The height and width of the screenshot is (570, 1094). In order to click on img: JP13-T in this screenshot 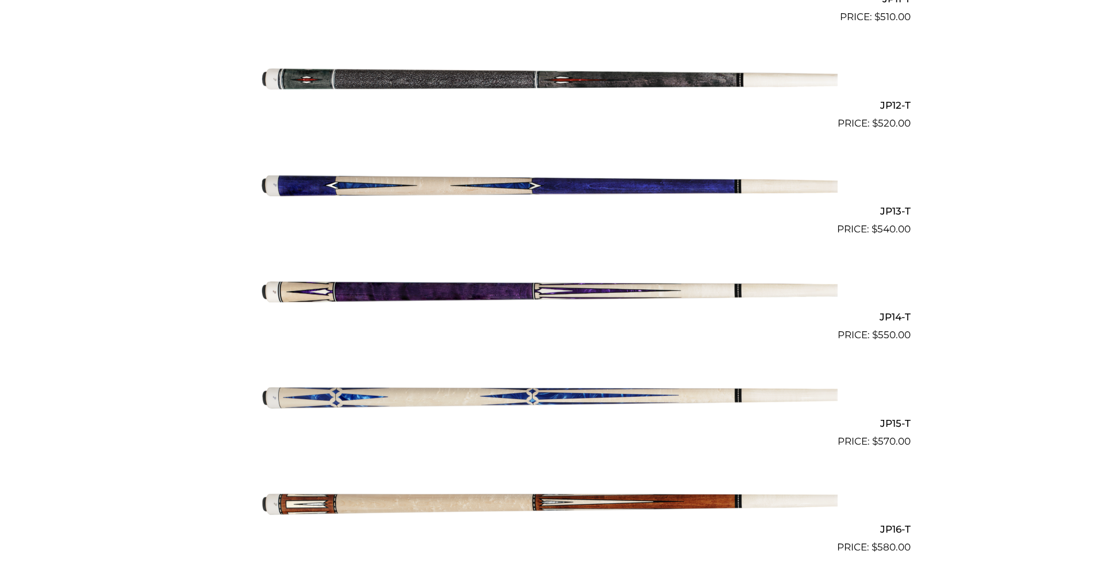, I will do `click(547, 184)`.